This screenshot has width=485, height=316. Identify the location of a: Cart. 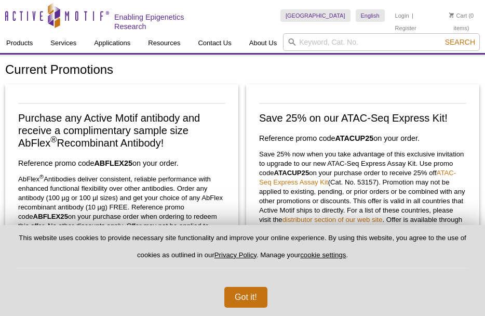
(458, 16).